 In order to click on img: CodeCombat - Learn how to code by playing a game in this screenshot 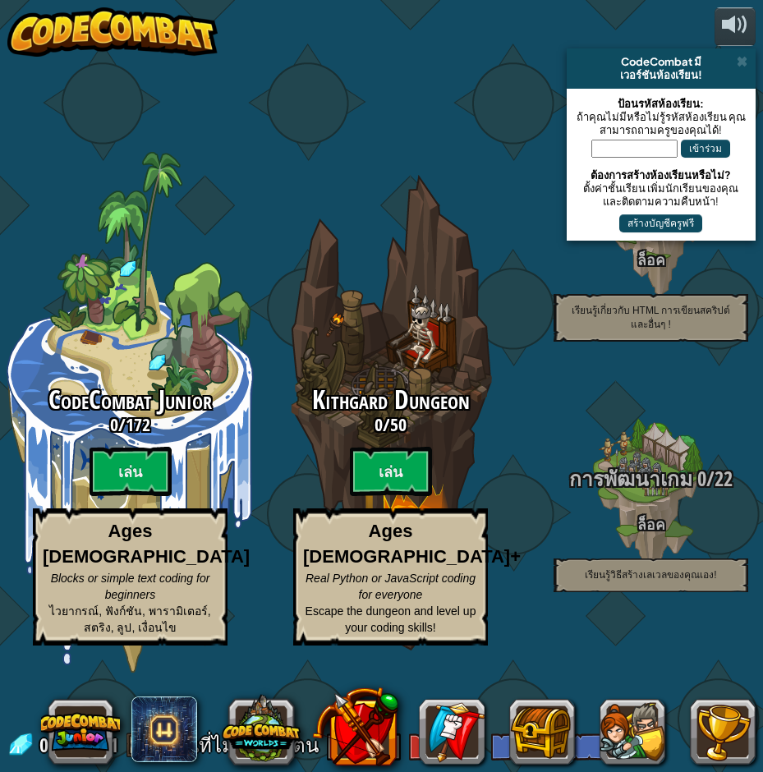, I will do `click(113, 32)`.